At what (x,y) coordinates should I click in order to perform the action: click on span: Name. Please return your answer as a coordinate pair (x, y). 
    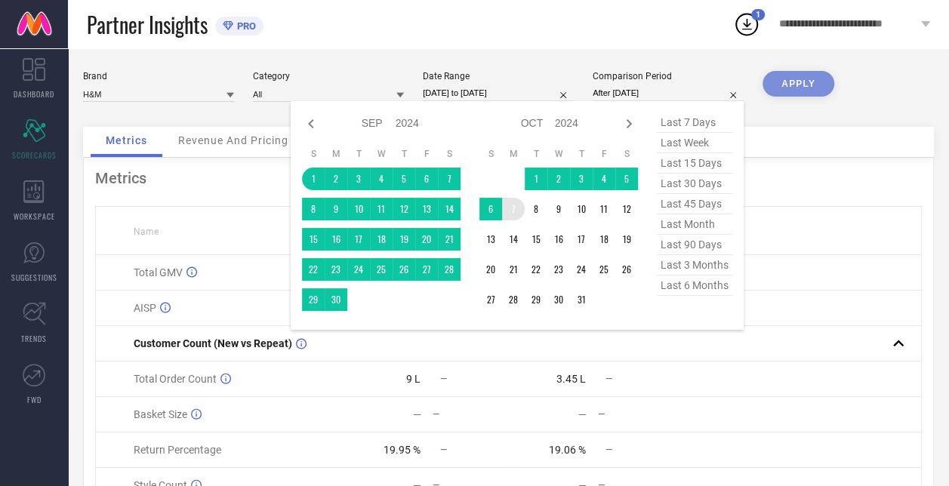
    Looking at the image, I should click on (146, 232).